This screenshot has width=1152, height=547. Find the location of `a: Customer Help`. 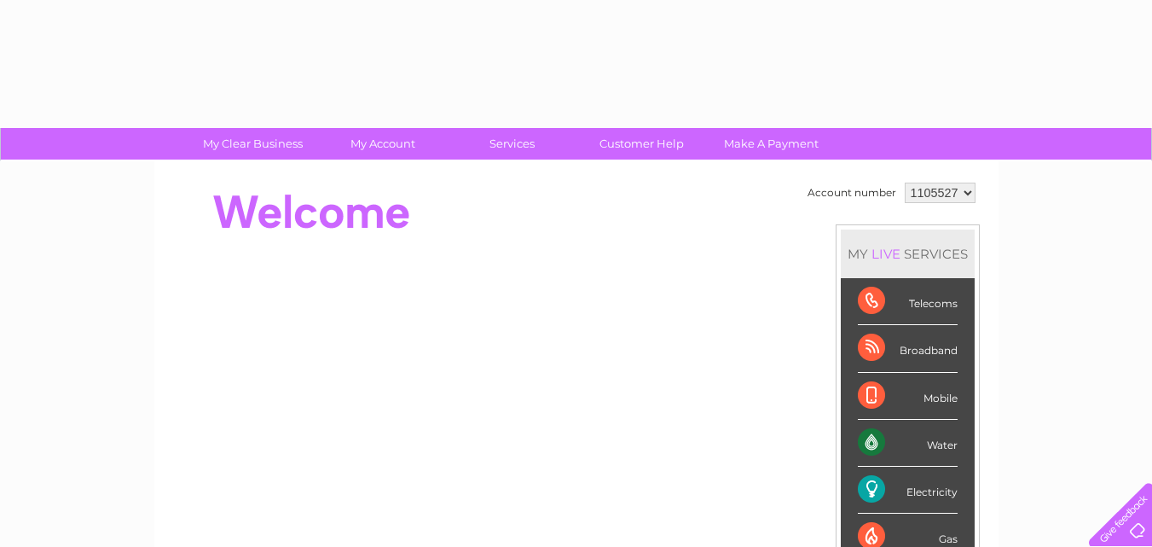

a: Customer Help is located at coordinates (641, 143).